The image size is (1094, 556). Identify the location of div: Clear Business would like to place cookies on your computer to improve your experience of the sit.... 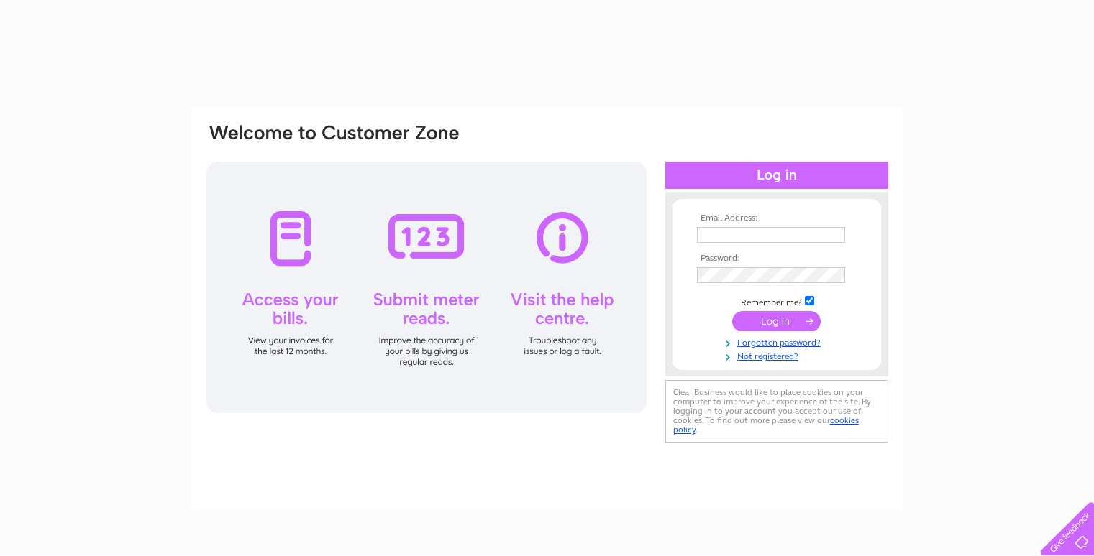
(777, 411).